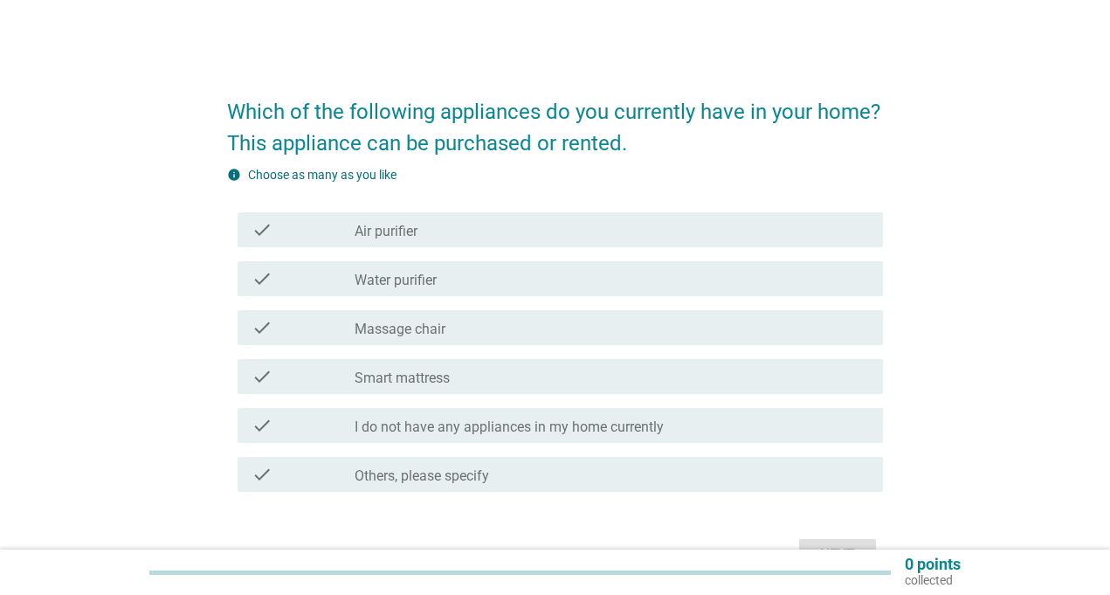 This screenshot has height=595, width=1110. What do you see at coordinates (396, 280) in the screenshot?
I see `label: Water purifier` at bounding box center [396, 280].